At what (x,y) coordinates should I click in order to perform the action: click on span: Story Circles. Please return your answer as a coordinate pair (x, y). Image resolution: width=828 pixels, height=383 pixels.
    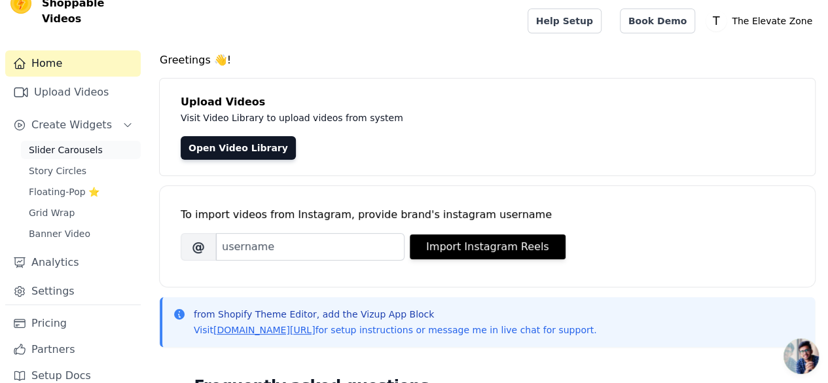
    Looking at the image, I should click on (58, 171).